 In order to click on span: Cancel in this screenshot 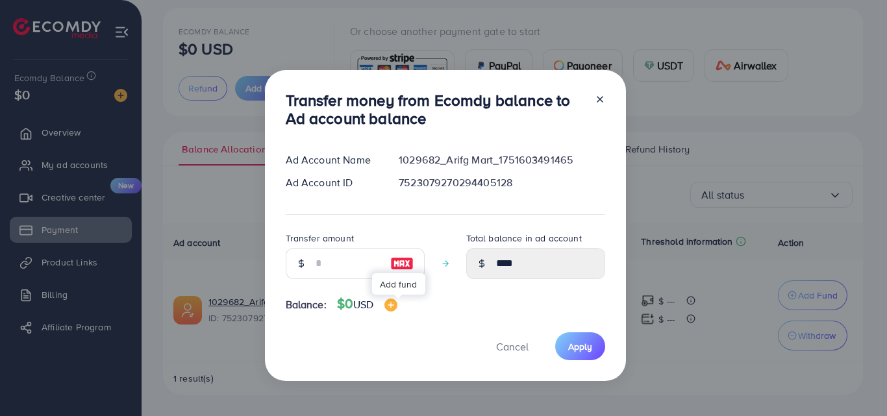, I will do `click(512, 347)`.